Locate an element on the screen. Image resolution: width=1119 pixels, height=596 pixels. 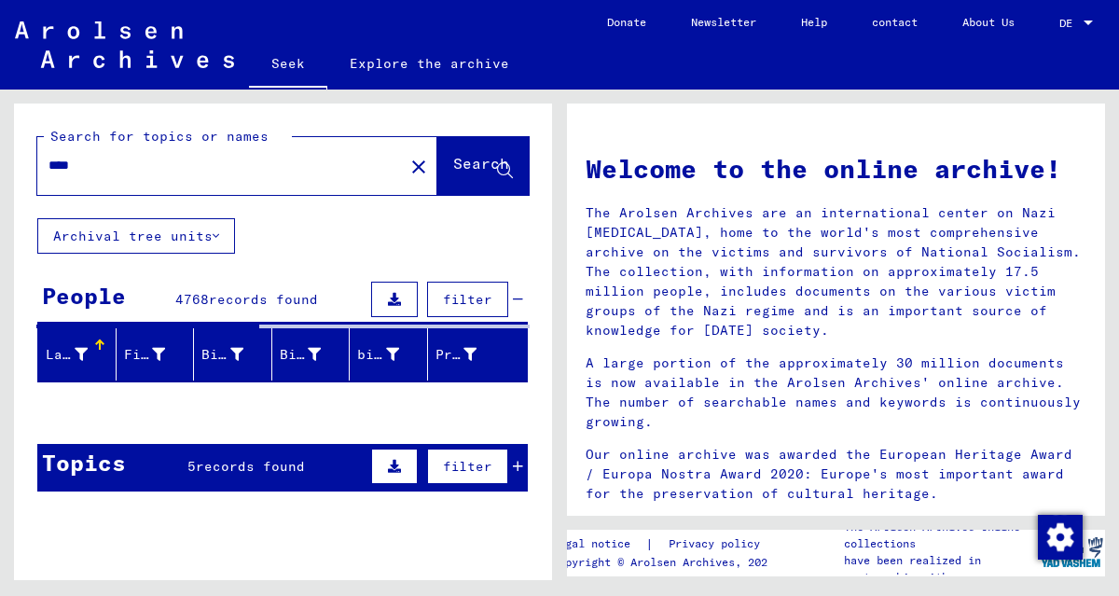
button: Clear is located at coordinates (419, 166).